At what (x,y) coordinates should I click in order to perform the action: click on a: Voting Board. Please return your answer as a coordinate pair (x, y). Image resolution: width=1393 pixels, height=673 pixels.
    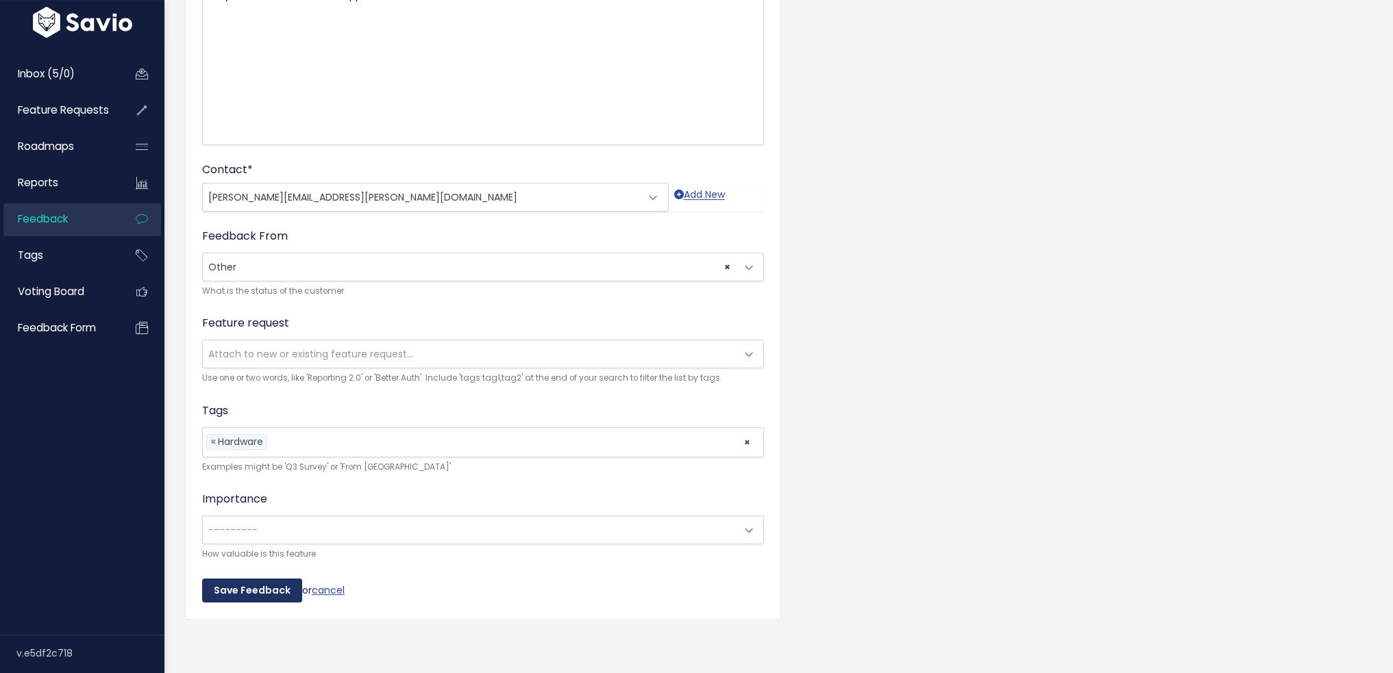
    Looking at the image, I should click on (58, 292).